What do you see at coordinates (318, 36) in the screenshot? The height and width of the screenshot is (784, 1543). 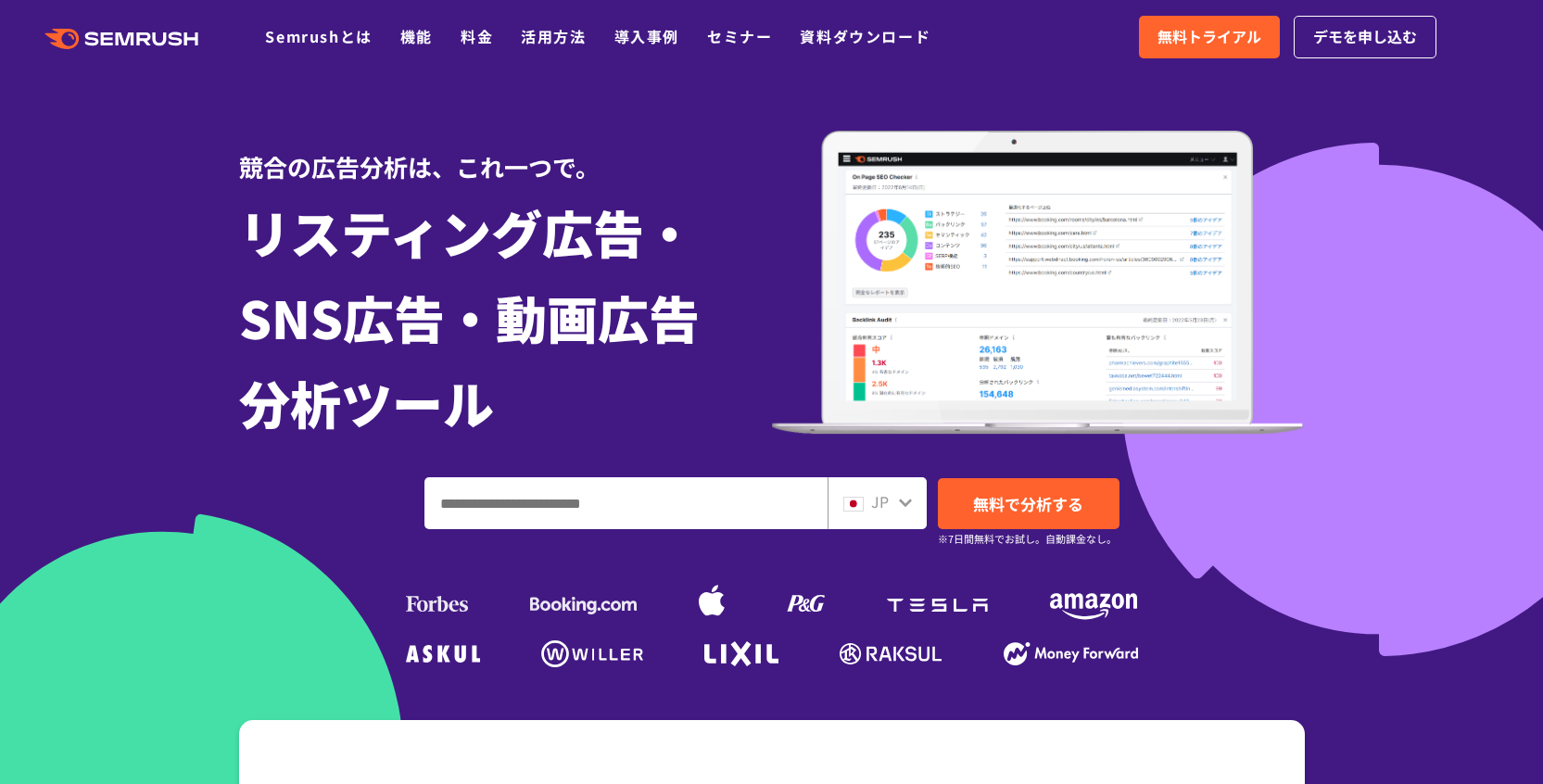 I see `a: Semrushとは` at bounding box center [318, 36].